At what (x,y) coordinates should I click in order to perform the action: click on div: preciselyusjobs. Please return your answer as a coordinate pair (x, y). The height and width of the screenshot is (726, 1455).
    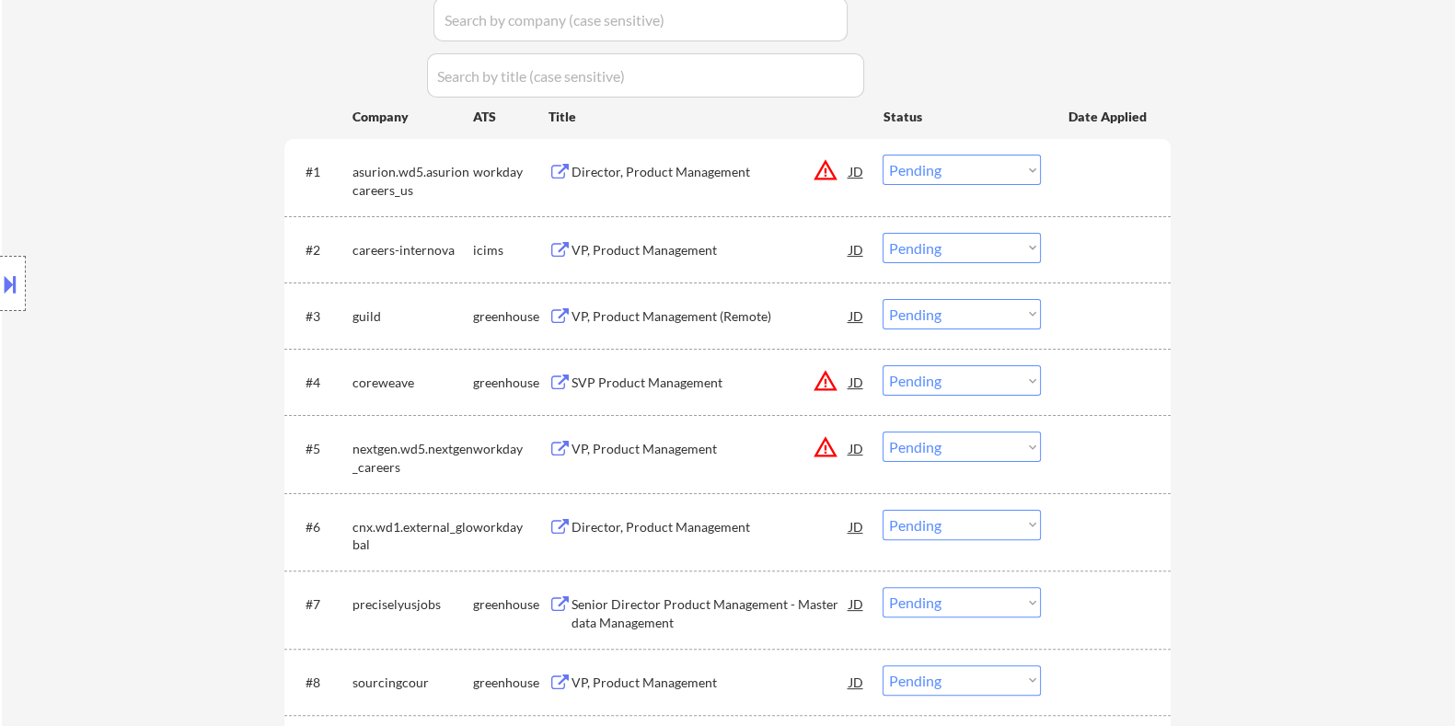
    Looking at the image, I should click on (411, 605).